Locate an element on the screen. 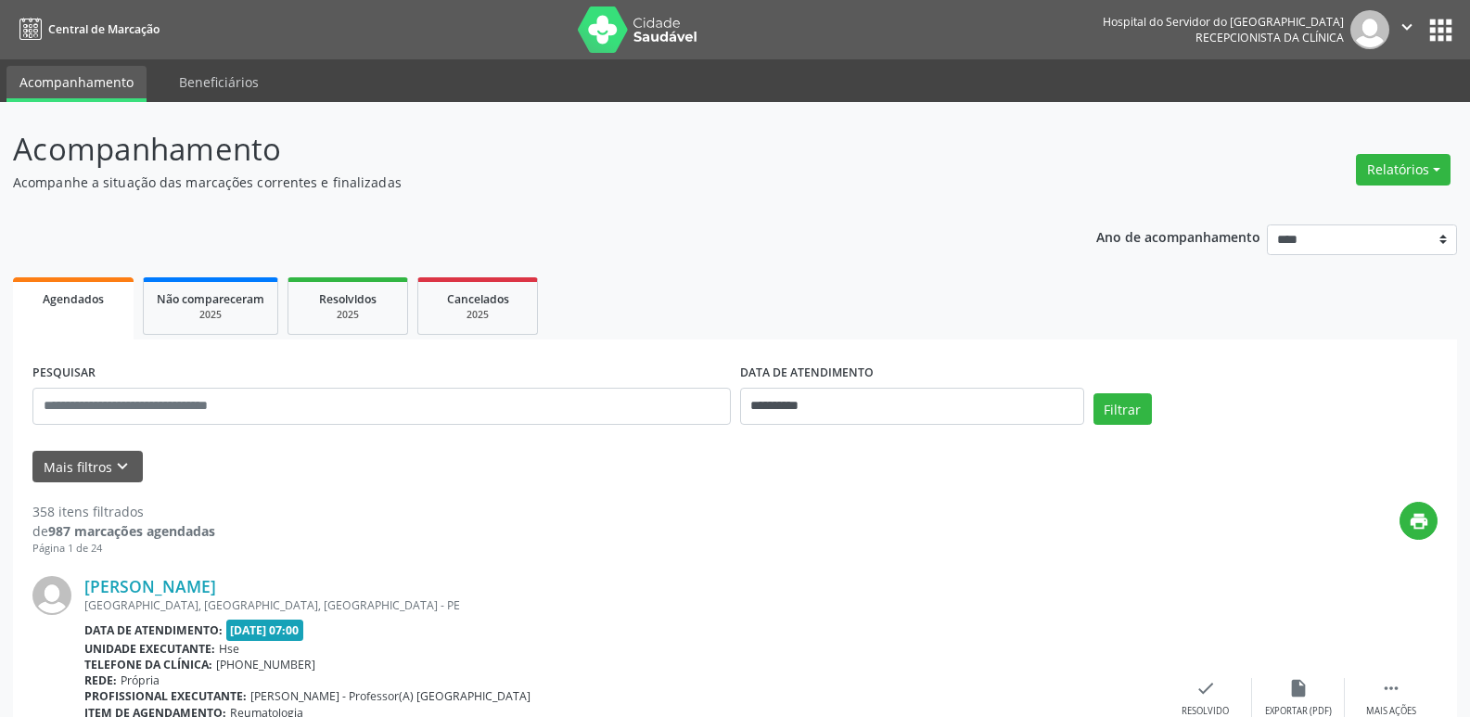 This screenshot has width=1470, height=717. a: Acompanhamento is located at coordinates (76, 83).